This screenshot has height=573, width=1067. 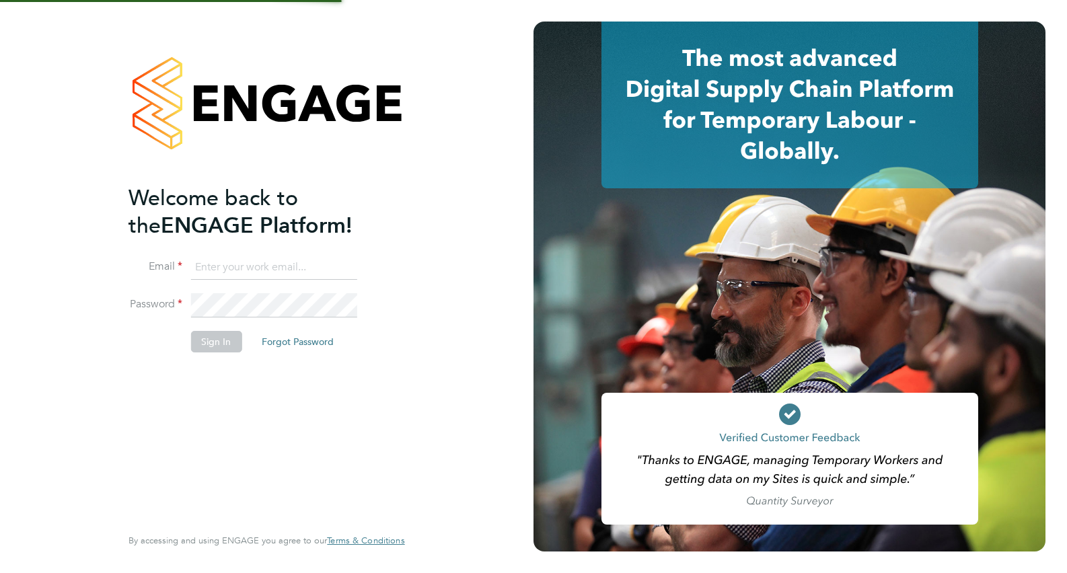 What do you see at coordinates (273, 268) in the screenshot?
I see `input: Enter your work email...` at bounding box center [273, 268].